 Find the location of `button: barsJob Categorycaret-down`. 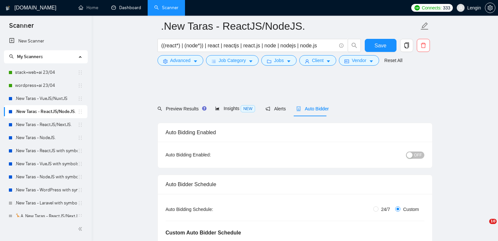

button: barsJob Categorycaret-down is located at coordinates (232, 61).